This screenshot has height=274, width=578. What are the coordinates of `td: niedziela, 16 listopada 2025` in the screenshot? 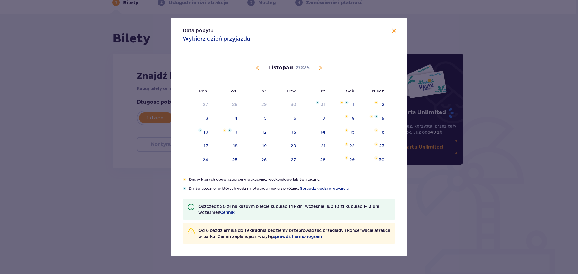 It's located at (374, 133).